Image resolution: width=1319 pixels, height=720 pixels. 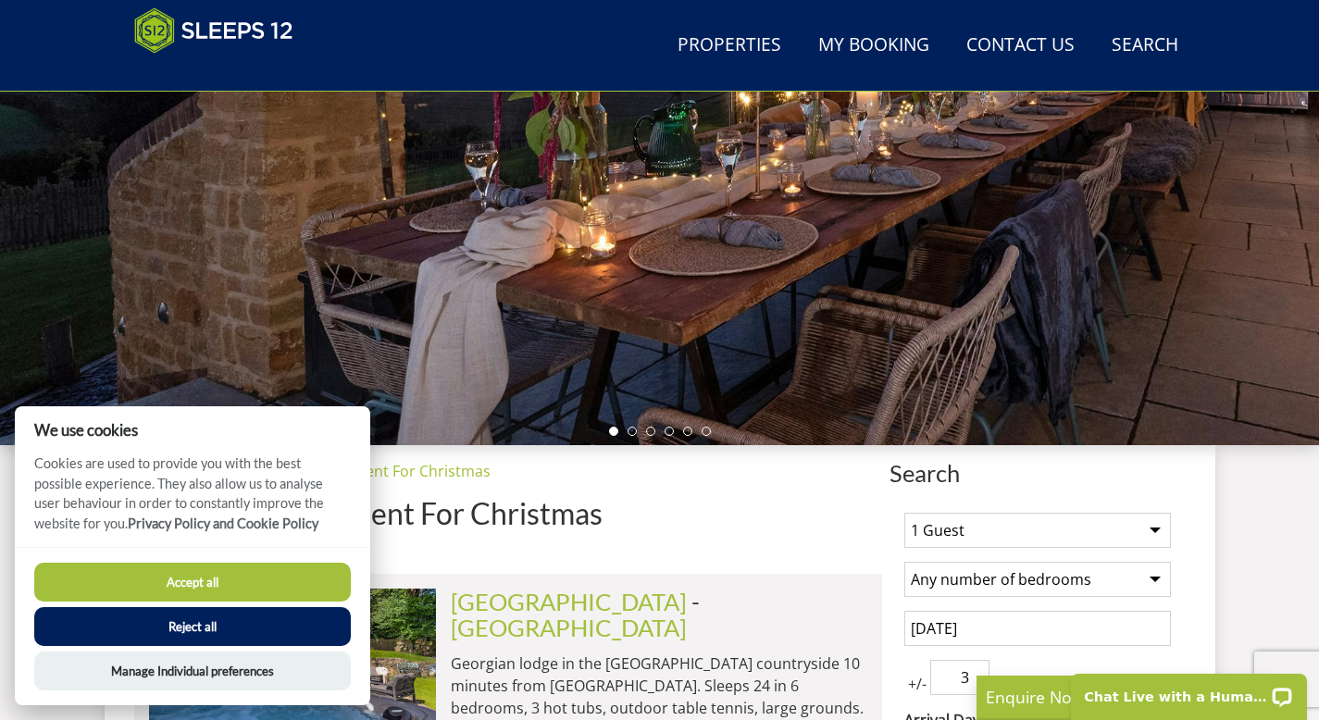 I want to click on img: Sleeps 12, so click(x=214, y=31).